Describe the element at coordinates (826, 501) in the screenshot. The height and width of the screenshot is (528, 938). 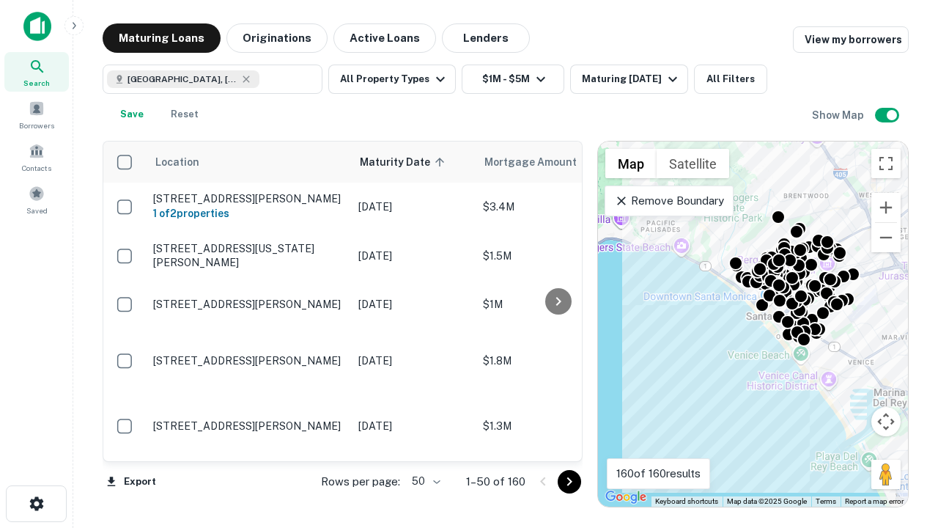
I see `a: Terms (opens in new tab)` at that location.